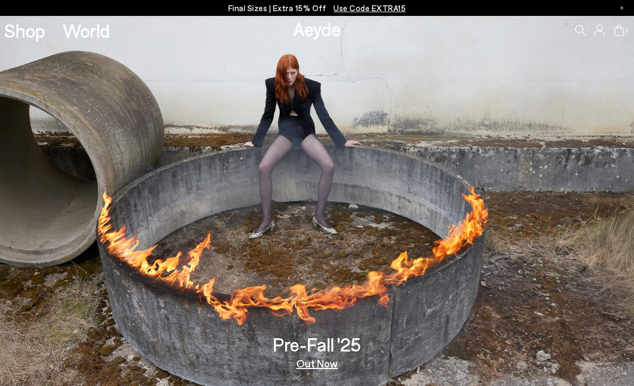 This screenshot has height=386, width=634. Describe the element at coordinates (86, 30) in the screenshot. I see `a: World` at that location.